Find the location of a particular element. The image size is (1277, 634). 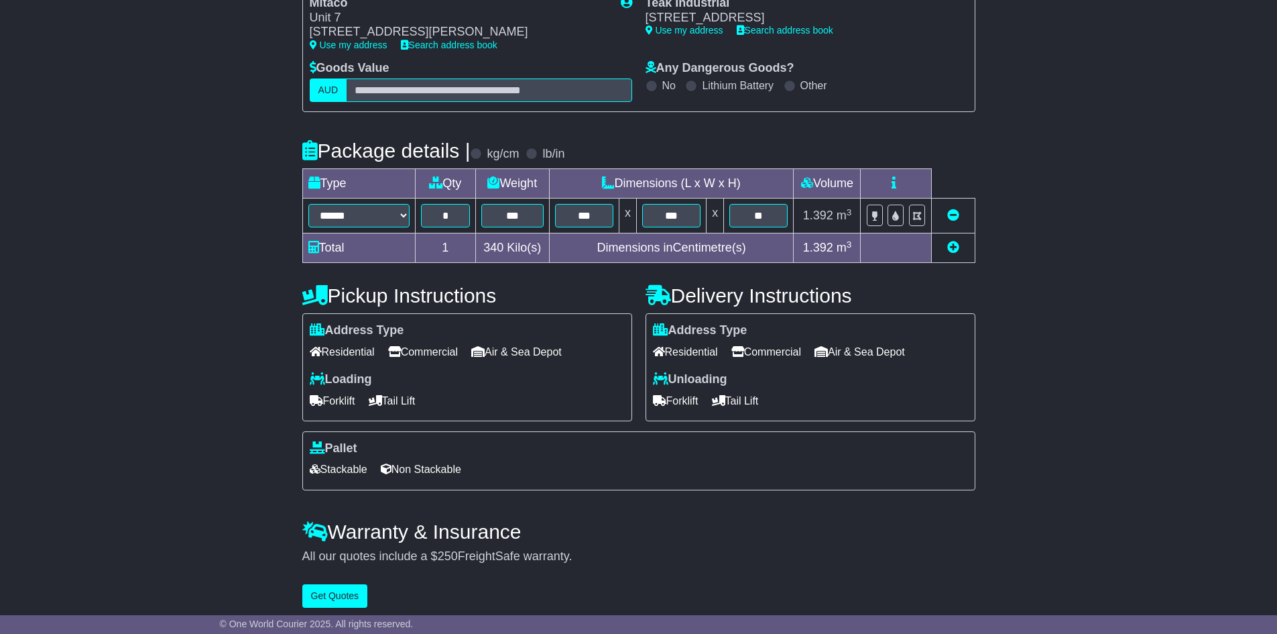

a: Remove this item is located at coordinates (954, 215).